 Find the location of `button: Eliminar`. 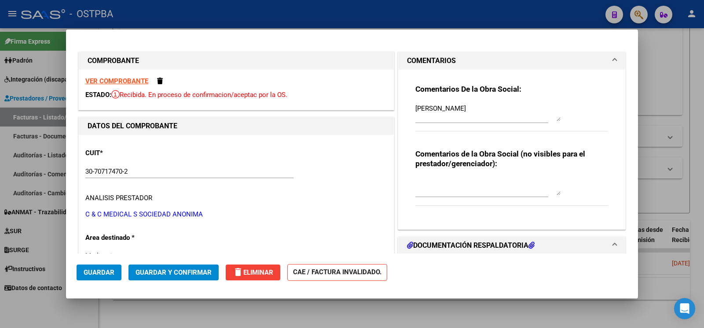

button: Eliminar is located at coordinates (253, 272).